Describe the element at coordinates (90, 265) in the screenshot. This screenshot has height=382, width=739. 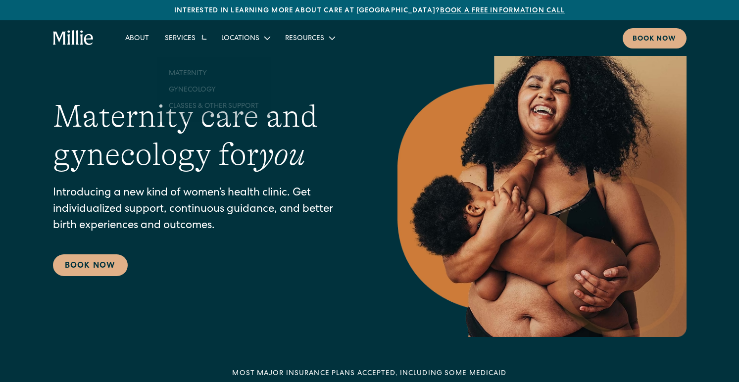
I see `a: Book Now` at that location.